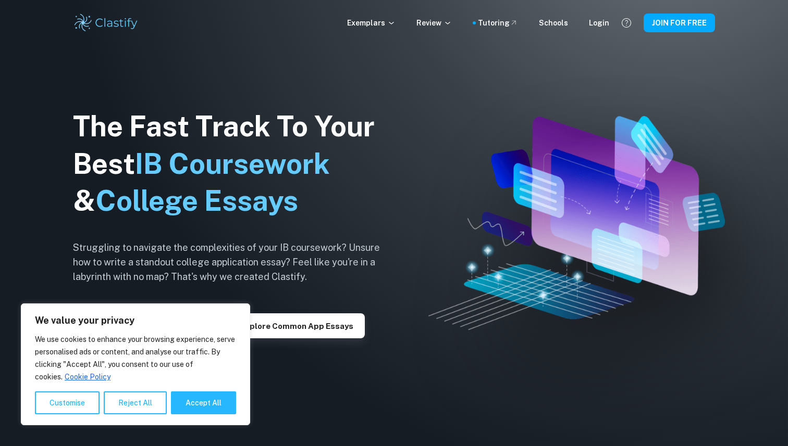  What do you see at coordinates (106, 23) in the screenshot?
I see `a: Clastify logo` at bounding box center [106, 23].